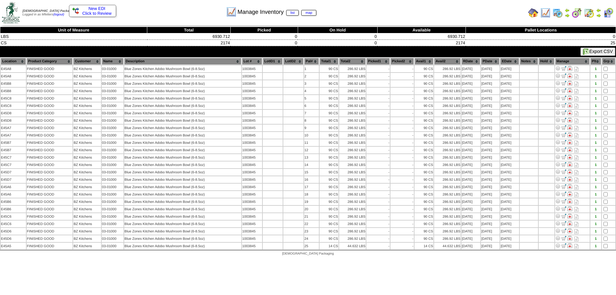 Image resolution: width=616 pixels, height=295 pixels. What do you see at coordinates (74, 30) in the screenshot?
I see `th: Unit of Measure` at bounding box center [74, 30].